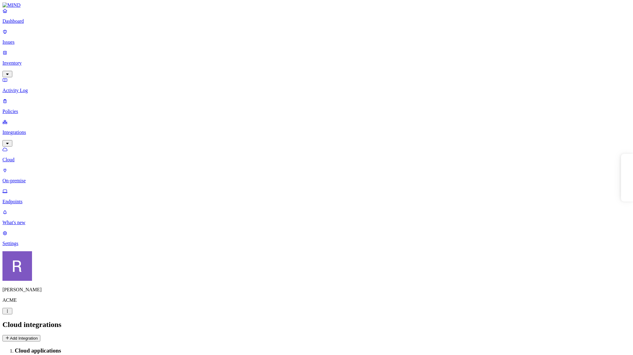  I want to click on button: Add Integration, so click(21, 338).